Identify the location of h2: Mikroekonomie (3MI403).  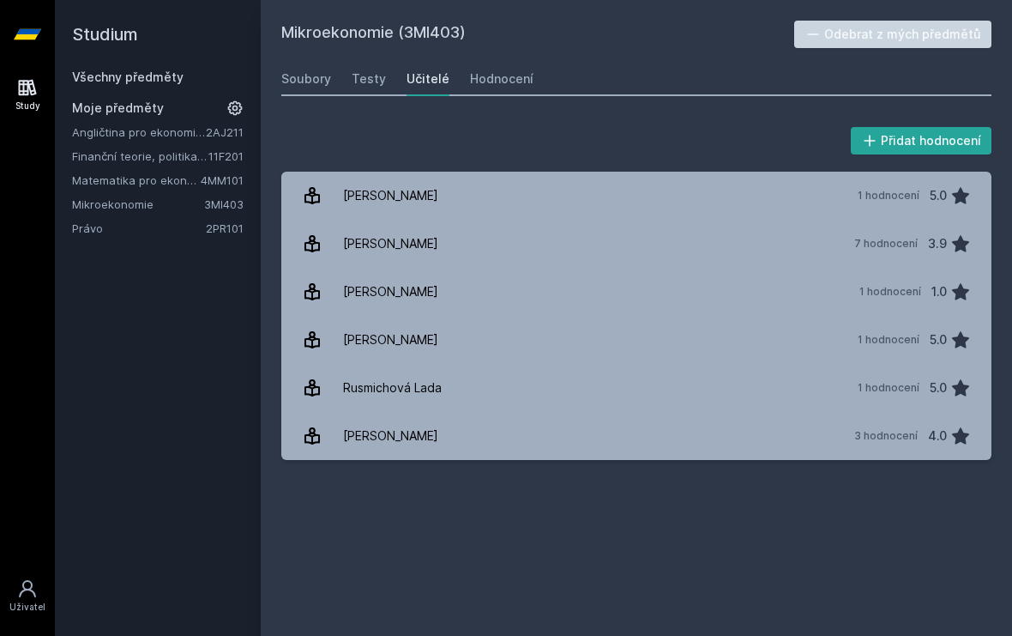
(538, 34).